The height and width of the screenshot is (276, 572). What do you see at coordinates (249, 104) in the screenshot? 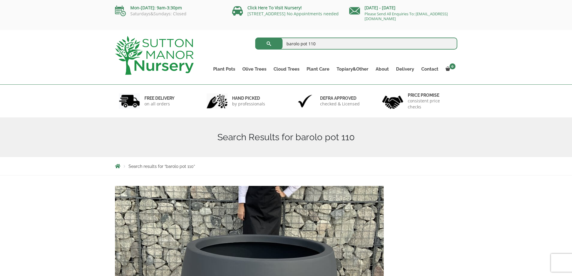
I see `p: by professionals` at bounding box center [249, 104].